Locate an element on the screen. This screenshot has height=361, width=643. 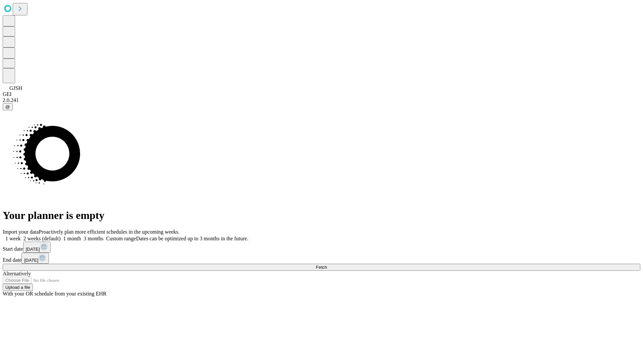
h1: Your planner is empty is located at coordinates (321, 216).